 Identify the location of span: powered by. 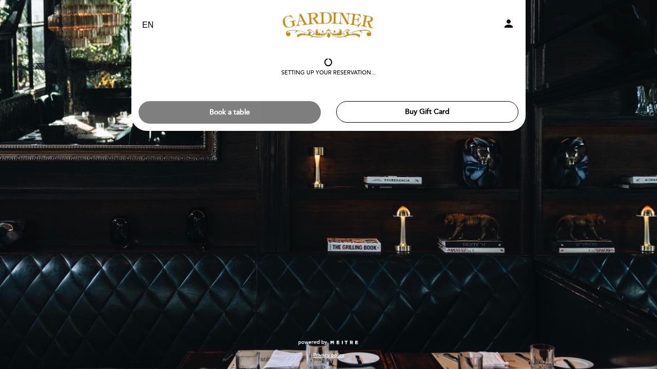
(313, 342).